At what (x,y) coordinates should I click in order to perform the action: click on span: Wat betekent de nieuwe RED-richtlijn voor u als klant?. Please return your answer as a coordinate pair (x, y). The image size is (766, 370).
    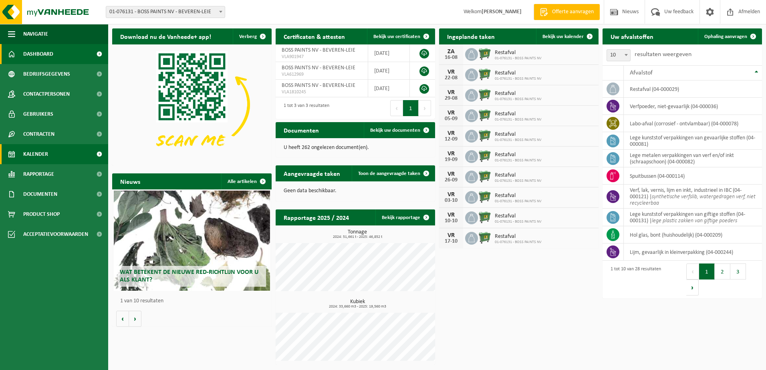
    Looking at the image, I should click on (189, 276).